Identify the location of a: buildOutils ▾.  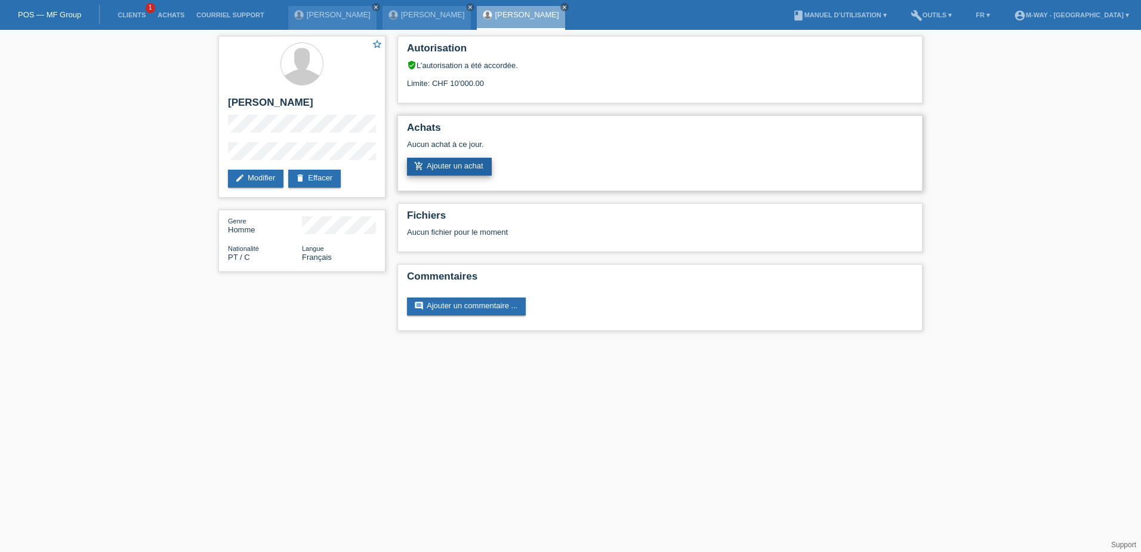
(931, 15).